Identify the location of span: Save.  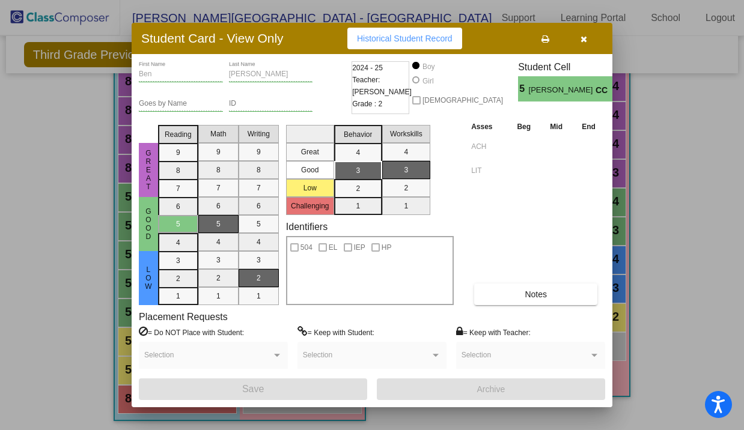
(253, 389).